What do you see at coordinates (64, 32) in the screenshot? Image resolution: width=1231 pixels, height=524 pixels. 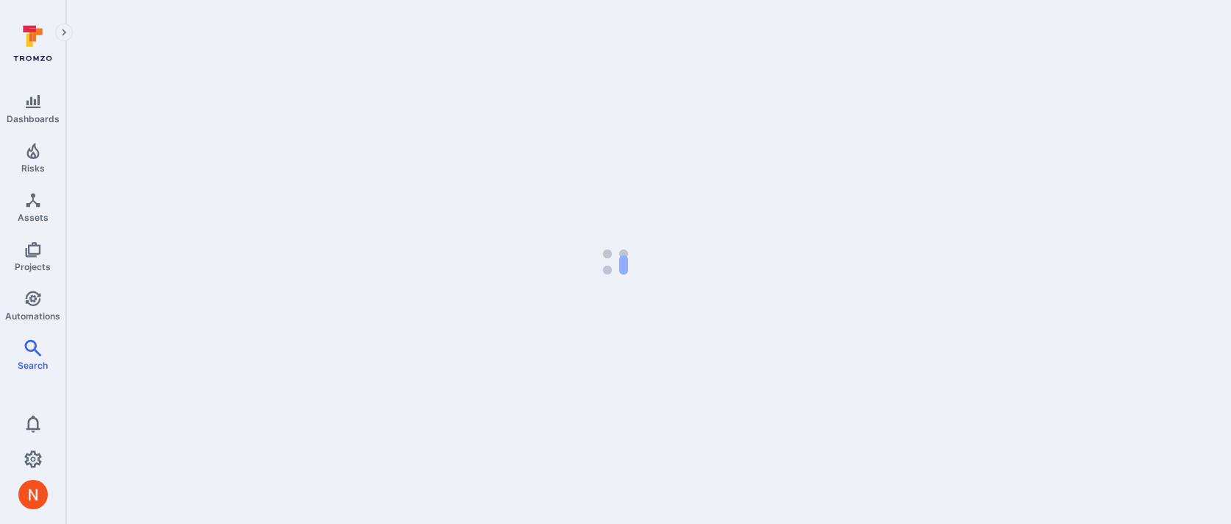 I see `button: Expand navigation menu` at bounding box center [64, 32].